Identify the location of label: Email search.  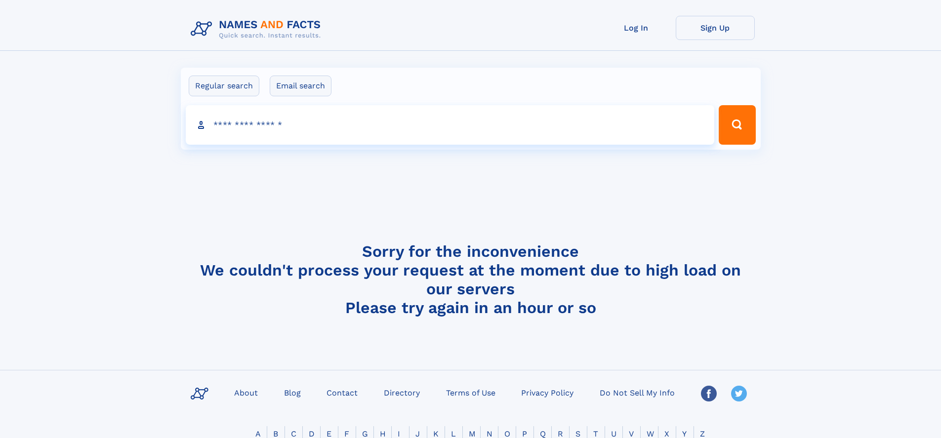
(300, 86).